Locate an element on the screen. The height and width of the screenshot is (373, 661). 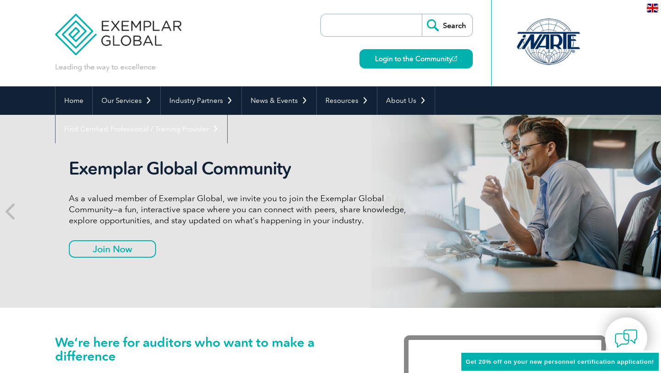
h1: We’re here for auditors who want to make a difference is located at coordinates (216, 349).